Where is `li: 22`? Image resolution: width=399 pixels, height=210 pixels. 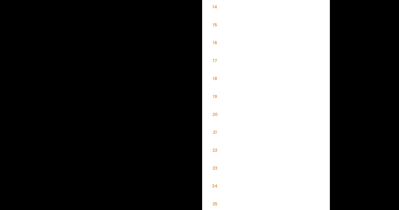 li: 22 is located at coordinates (215, 150).